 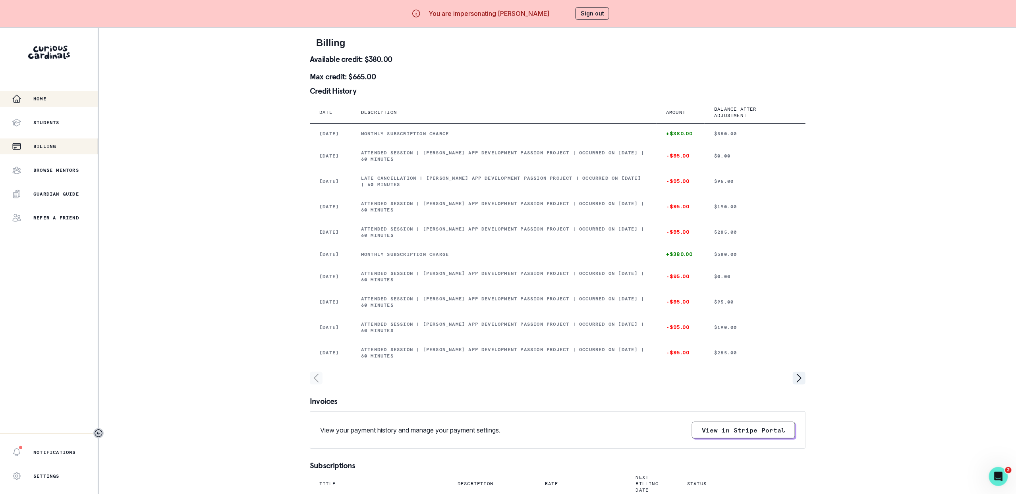 What do you see at coordinates (46, 123) in the screenshot?
I see `p: Students` at bounding box center [46, 123].